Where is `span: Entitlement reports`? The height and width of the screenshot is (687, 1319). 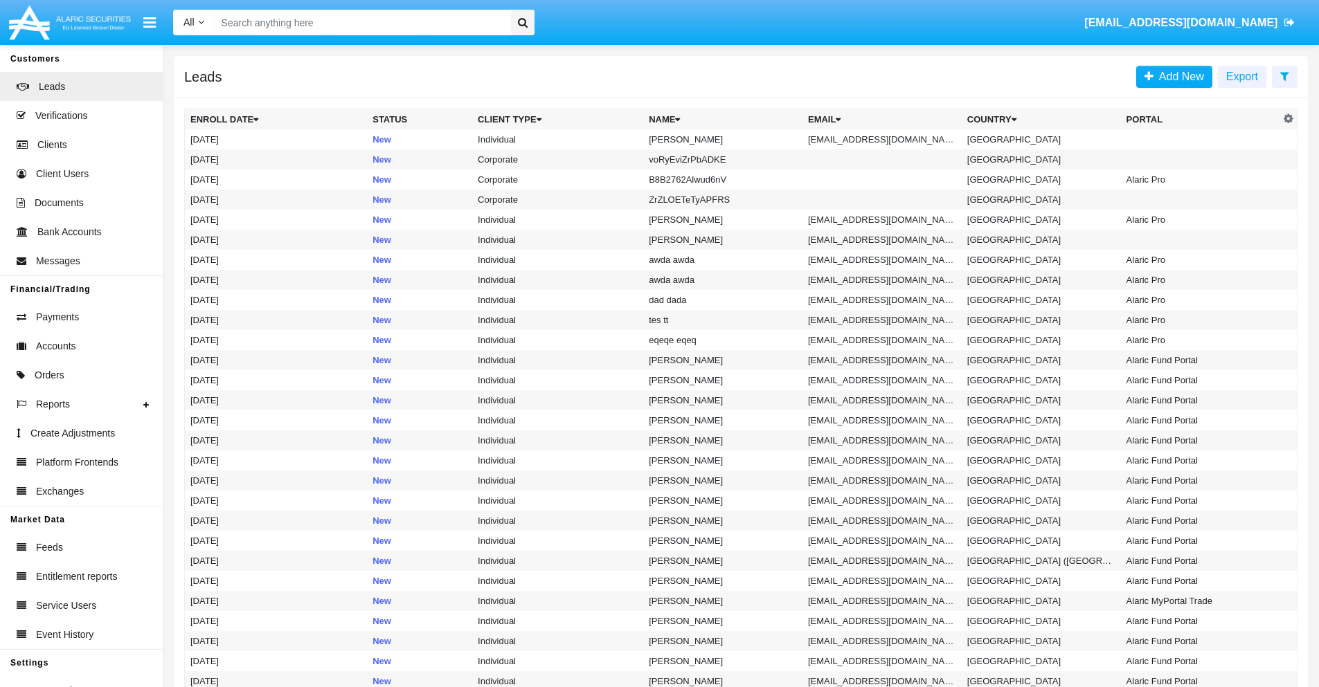 span: Entitlement reports is located at coordinates (77, 577).